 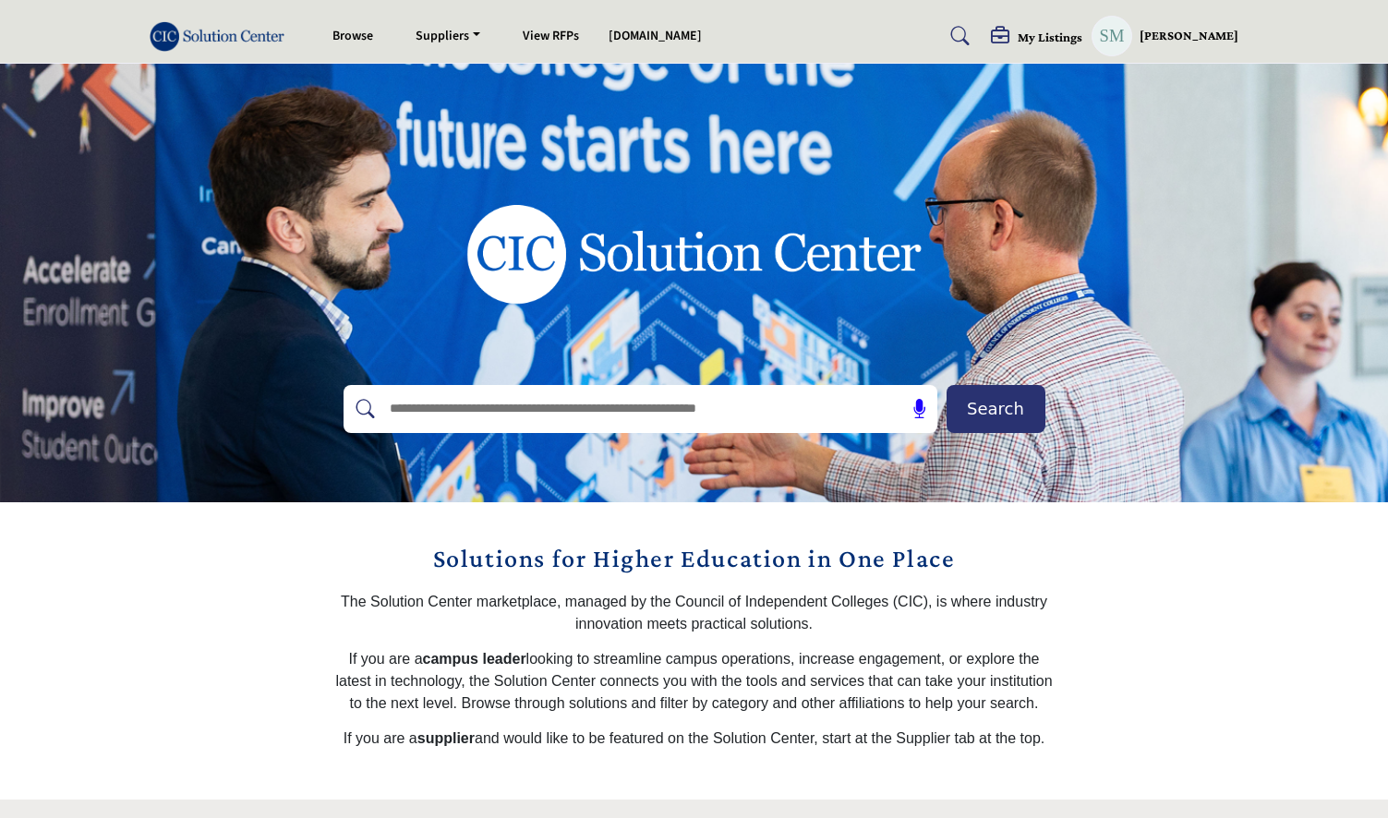 I want to click on span: If you are a and would like to be featured on the Solution Center, start at the Supplier tab at t..., so click(x=694, y=738).